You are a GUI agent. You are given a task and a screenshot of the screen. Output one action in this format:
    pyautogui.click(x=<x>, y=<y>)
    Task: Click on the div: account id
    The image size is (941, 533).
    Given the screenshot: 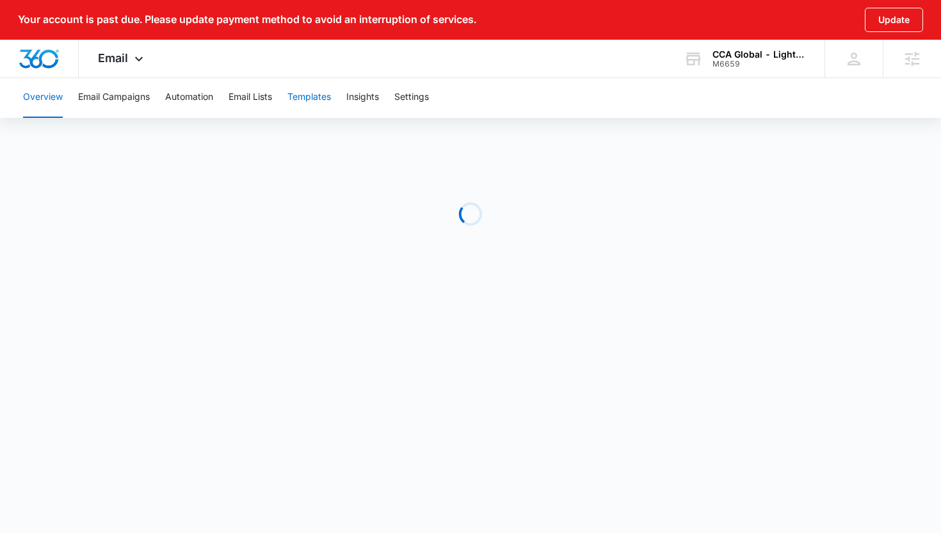 What is the action you would take?
    pyautogui.click(x=759, y=64)
    